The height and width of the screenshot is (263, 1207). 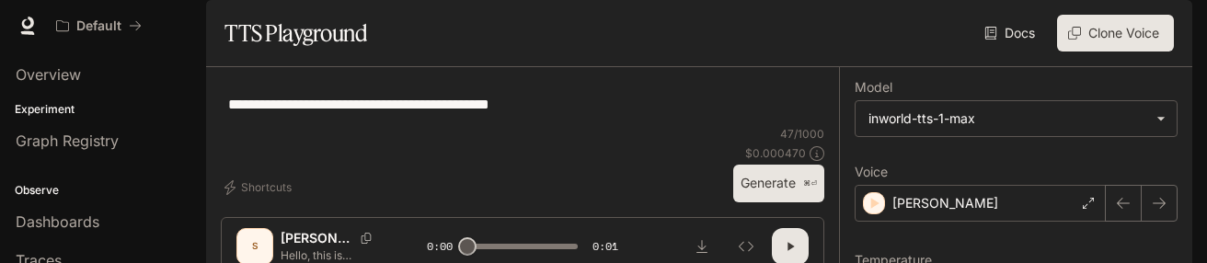 I want to click on div: S, so click(x=255, y=247).